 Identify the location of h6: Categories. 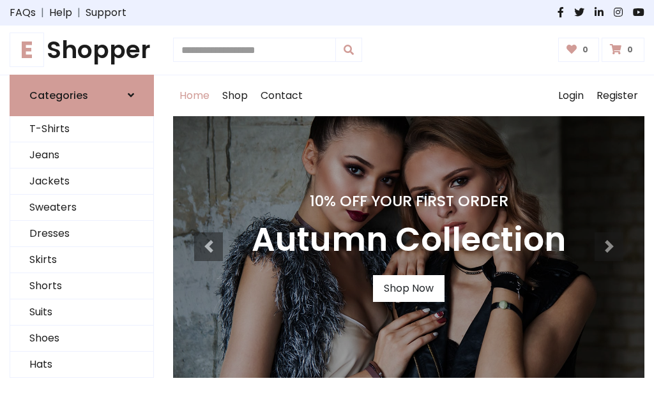
(59, 95).